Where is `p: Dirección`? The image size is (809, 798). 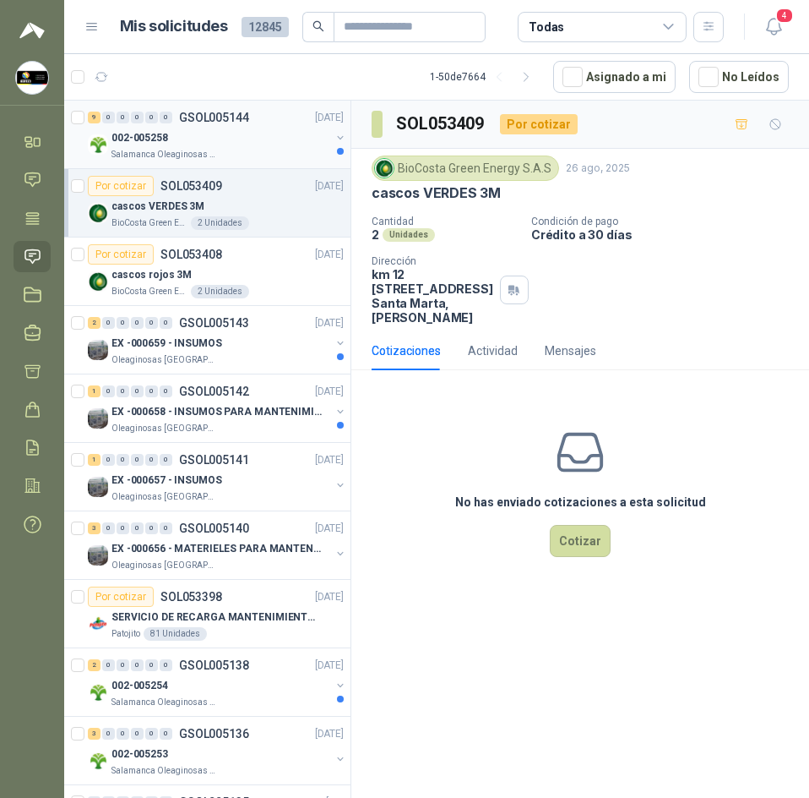
p: Dirección is located at coordinates (433, 261).